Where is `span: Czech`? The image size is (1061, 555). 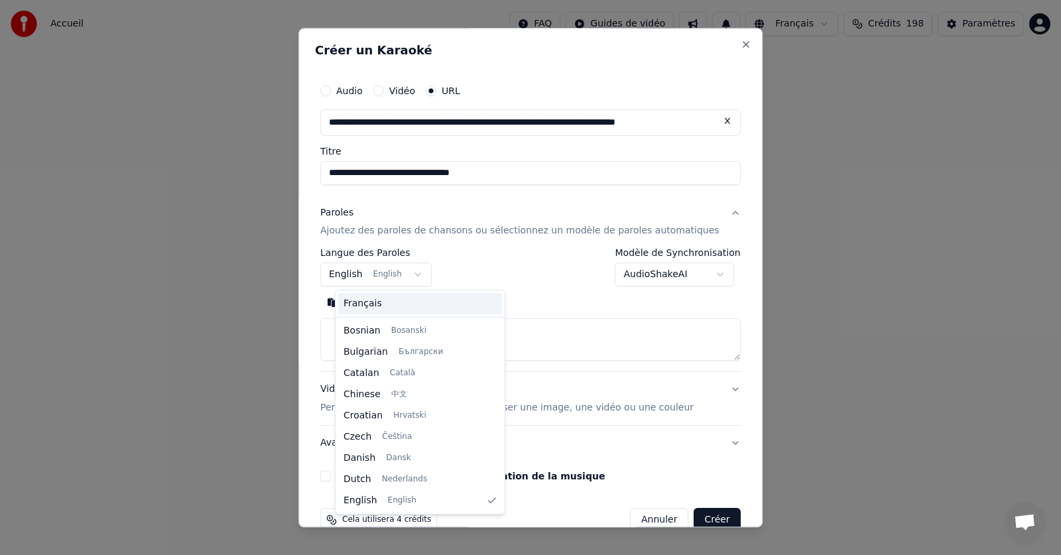 span: Czech is located at coordinates (357, 437).